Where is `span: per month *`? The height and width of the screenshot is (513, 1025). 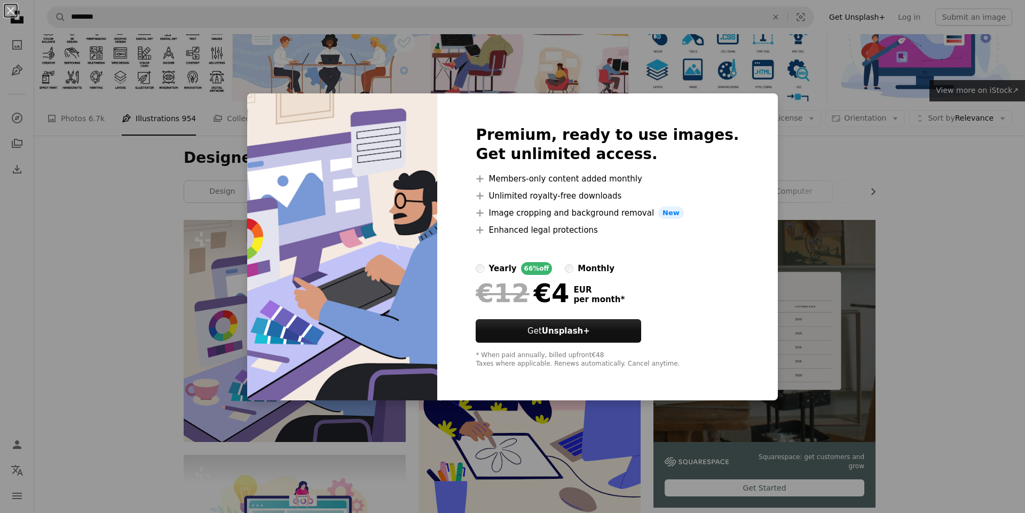
span: per month * is located at coordinates (599, 299).